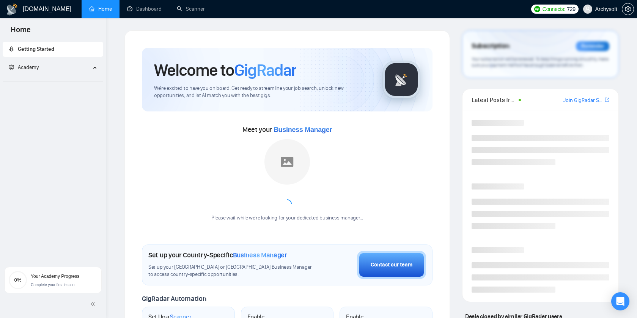  I want to click on span: rocket, so click(11, 49).